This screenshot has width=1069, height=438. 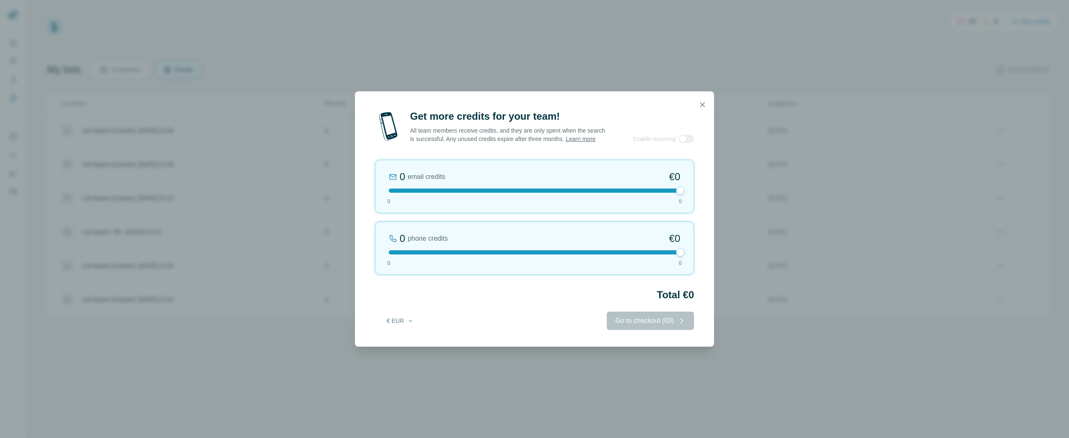 I want to click on img: mobile-phone, so click(x=388, y=127).